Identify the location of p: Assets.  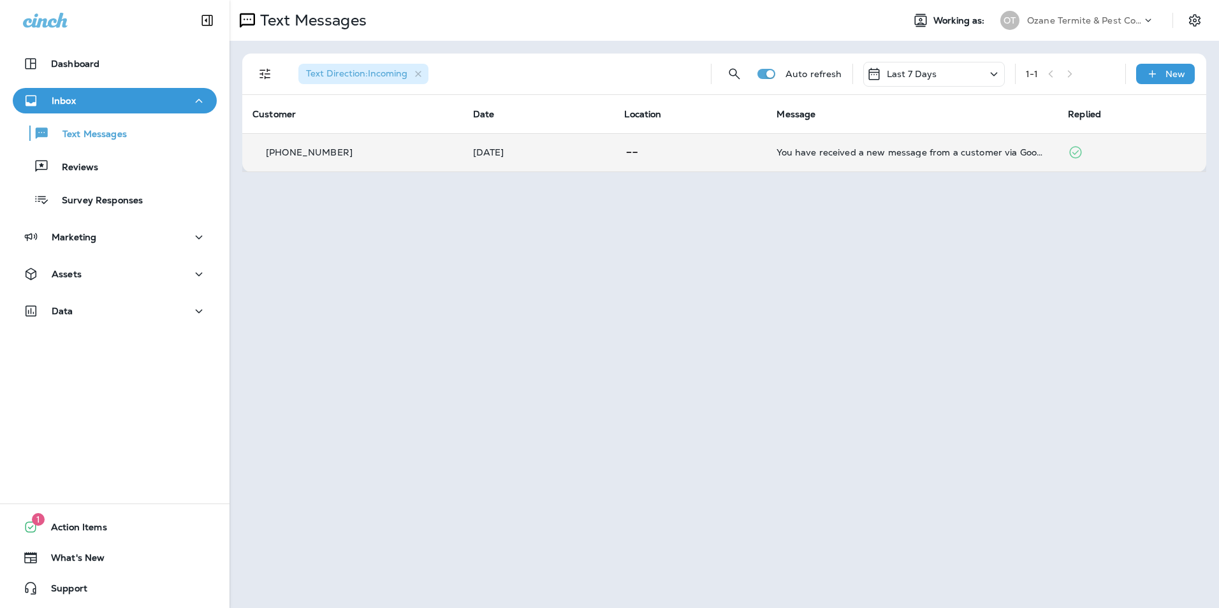
(66, 274).